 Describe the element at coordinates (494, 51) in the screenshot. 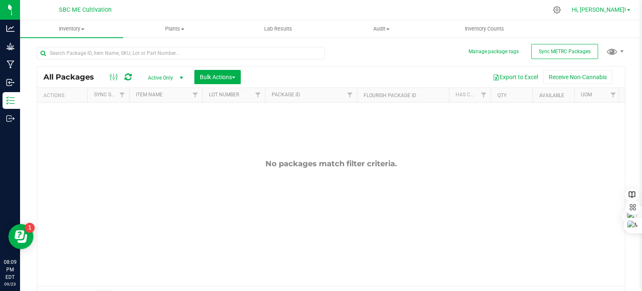

I see `button: Manage package tags` at that location.